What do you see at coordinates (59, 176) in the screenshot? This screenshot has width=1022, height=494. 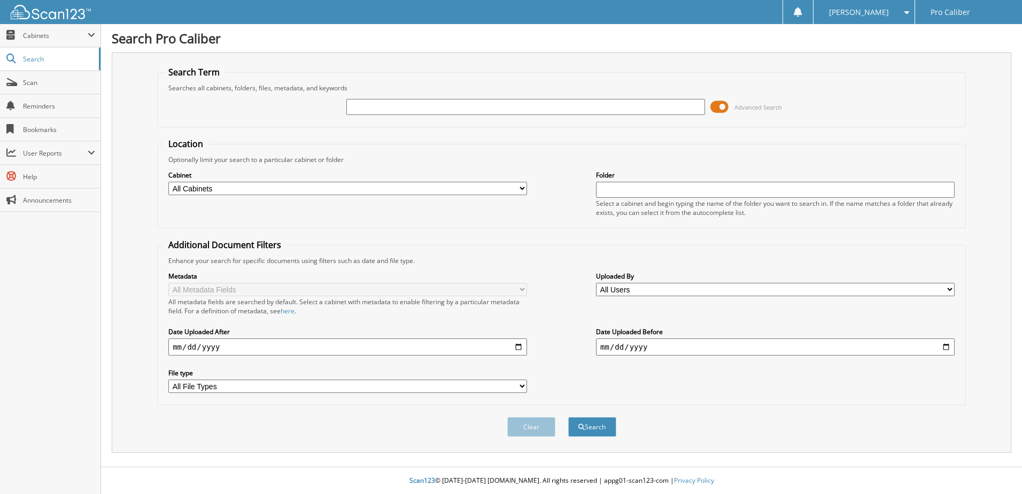 I see `span: Help` at bounding box center [59, 176].